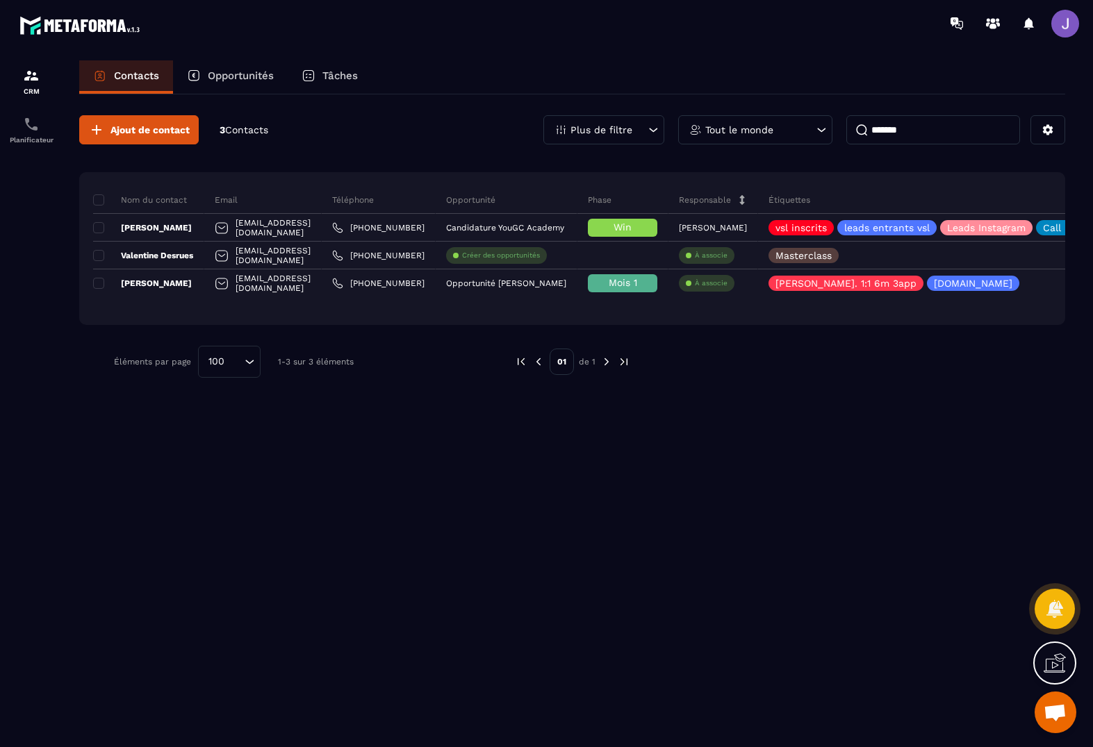 This screenshot has width=1093, height=747. Describe the element at coordinates (240, 76) in the screenshot. I see `p: Opportunités` at that location.